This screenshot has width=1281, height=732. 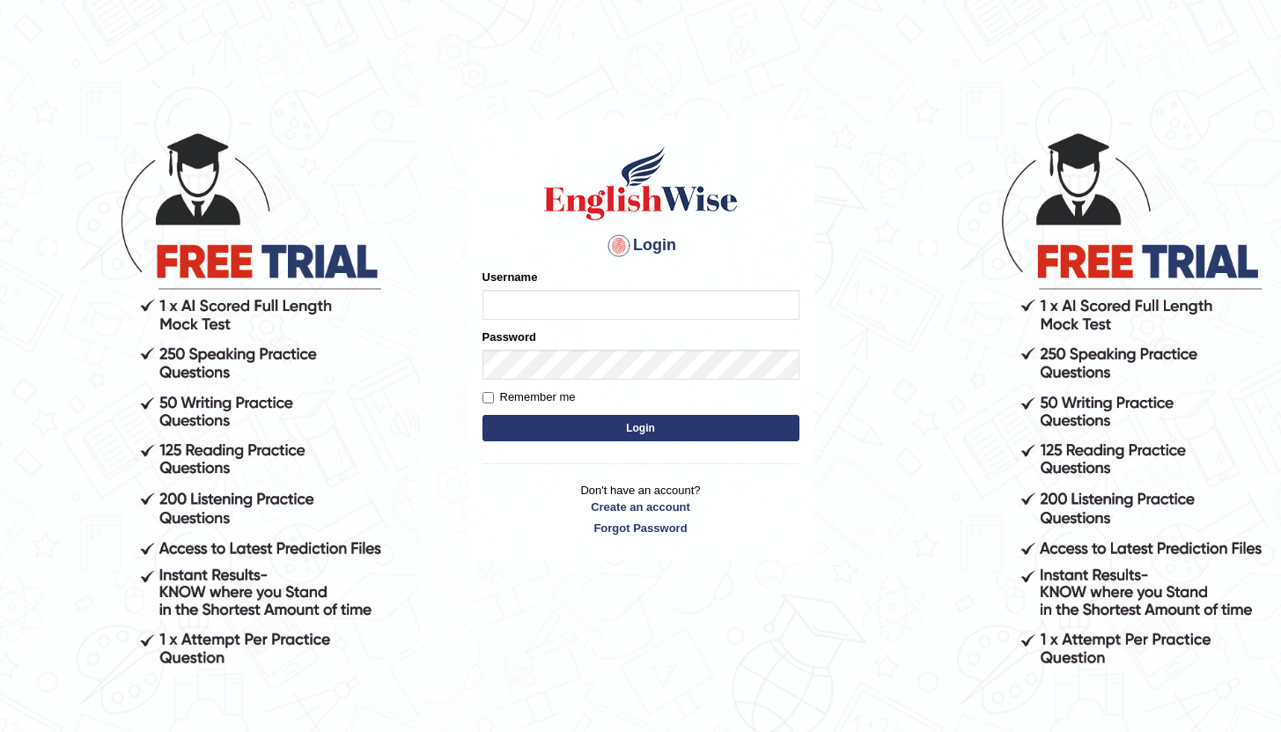 I want to click on a: Create an account, so click(x=641, y=506).